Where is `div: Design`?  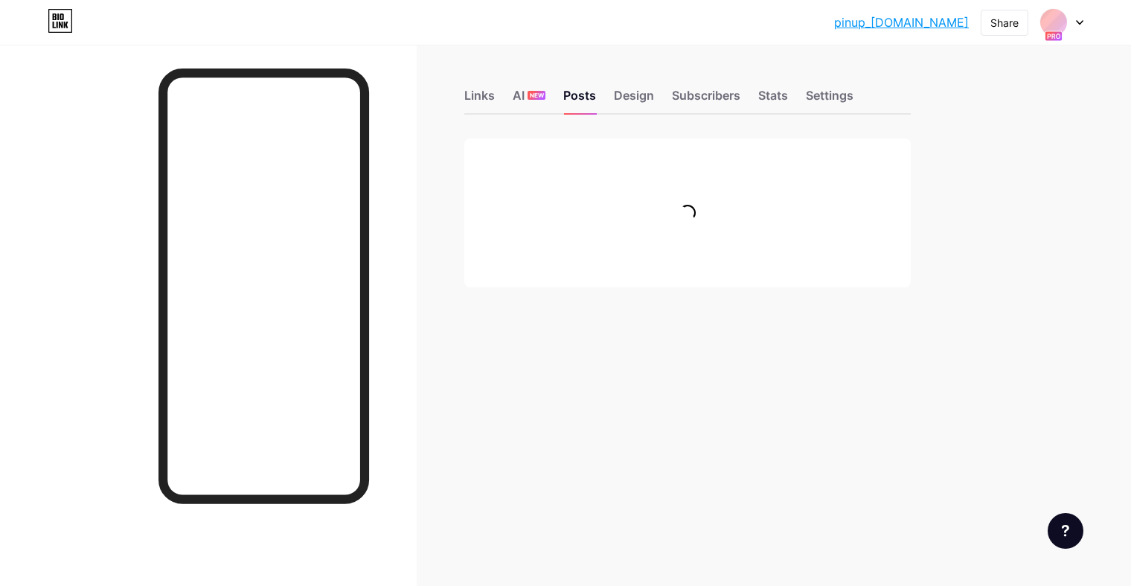 div: Design is located at coordinates (634, 100).